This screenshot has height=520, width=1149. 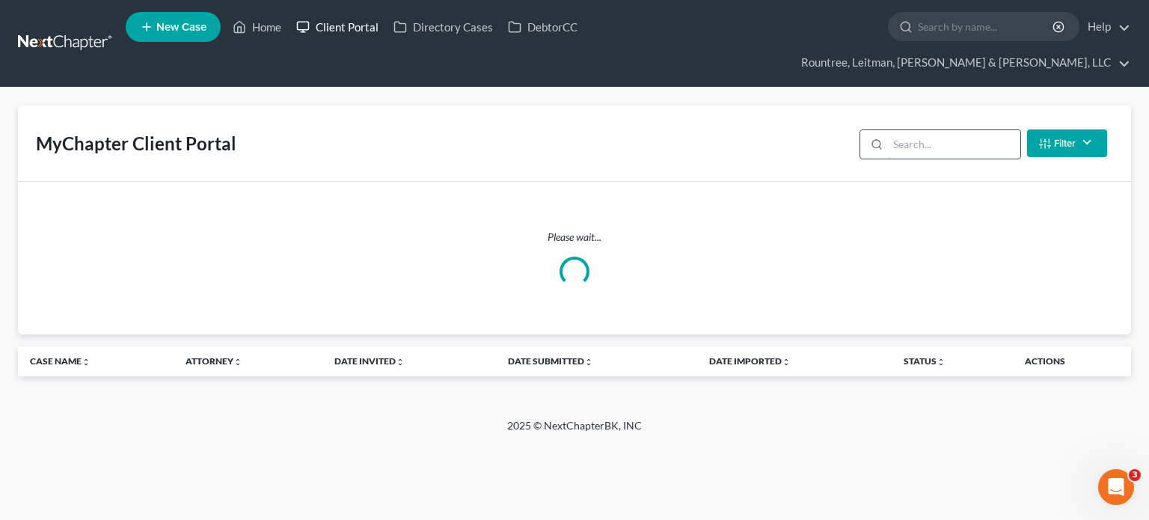 What do you see at coordinates (1072, 361) in the screenshot?
I see `th: Actions` at bounding box center [1072, 361].